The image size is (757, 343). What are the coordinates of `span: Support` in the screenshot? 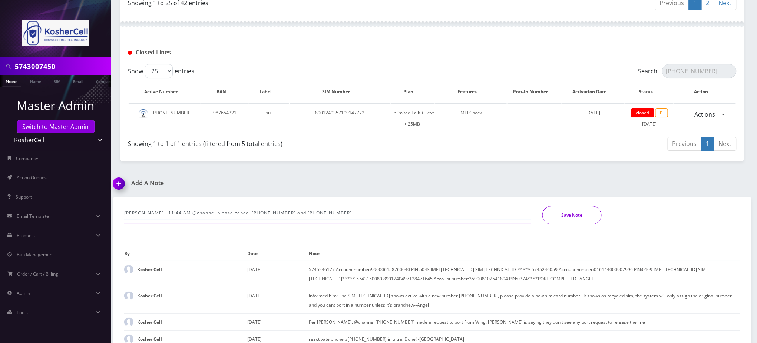 It's located at (24, 197).